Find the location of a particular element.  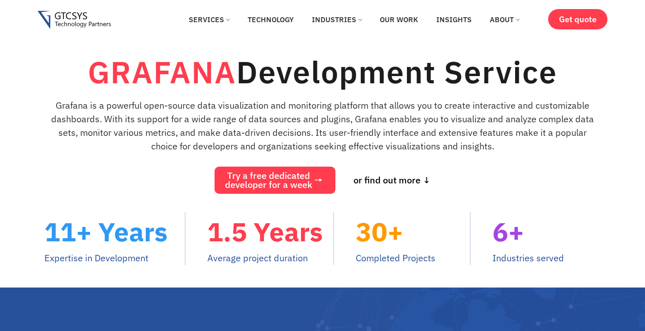

p: Completed Projects is located at coordinates (413, 258).